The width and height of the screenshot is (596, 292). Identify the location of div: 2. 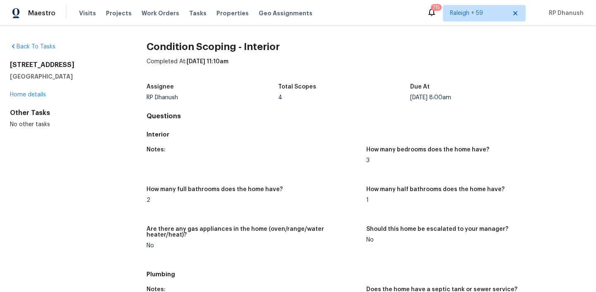
(253, 200).